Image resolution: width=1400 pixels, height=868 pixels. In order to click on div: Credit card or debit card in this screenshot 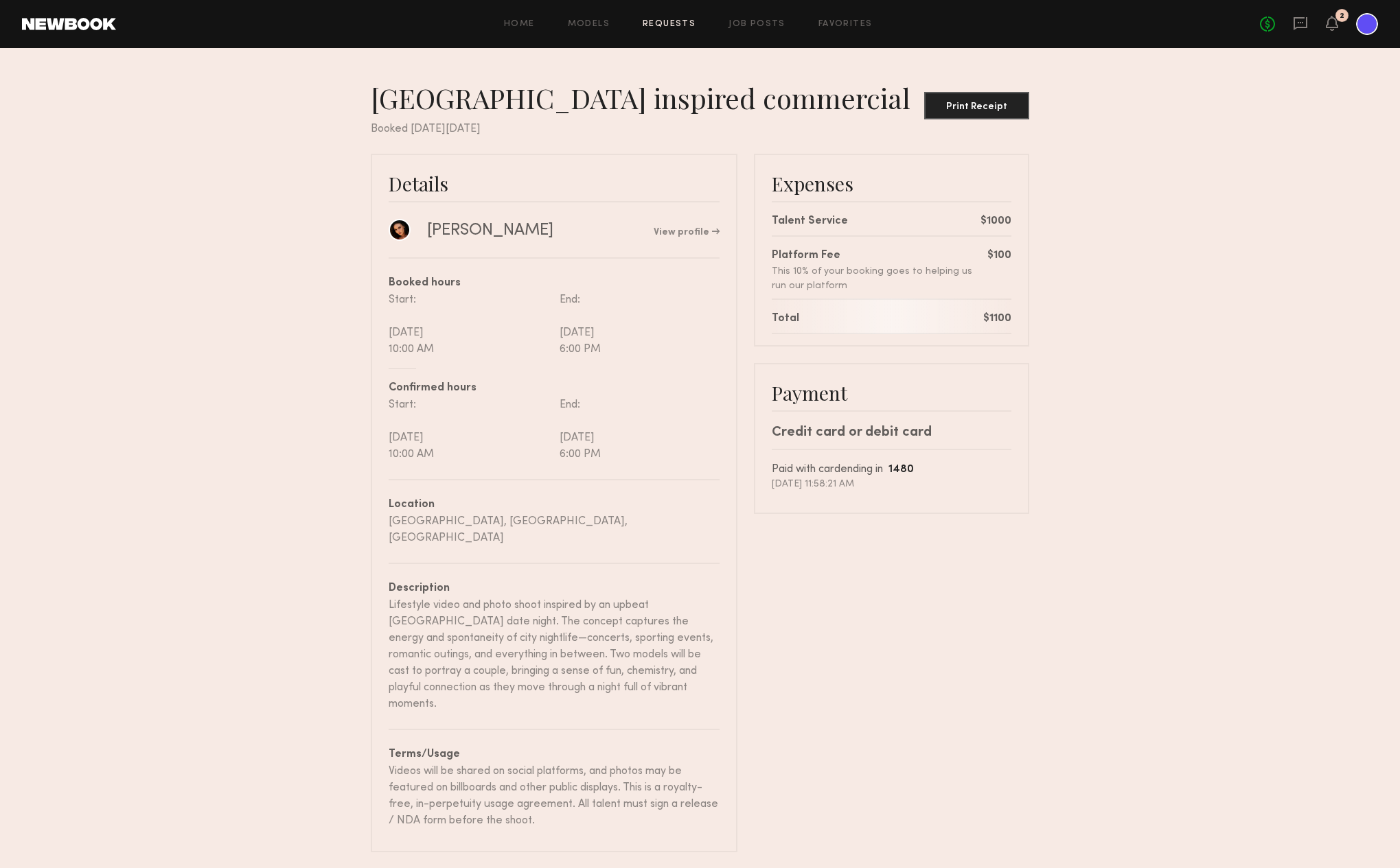, I will do `click(891, 433)`.